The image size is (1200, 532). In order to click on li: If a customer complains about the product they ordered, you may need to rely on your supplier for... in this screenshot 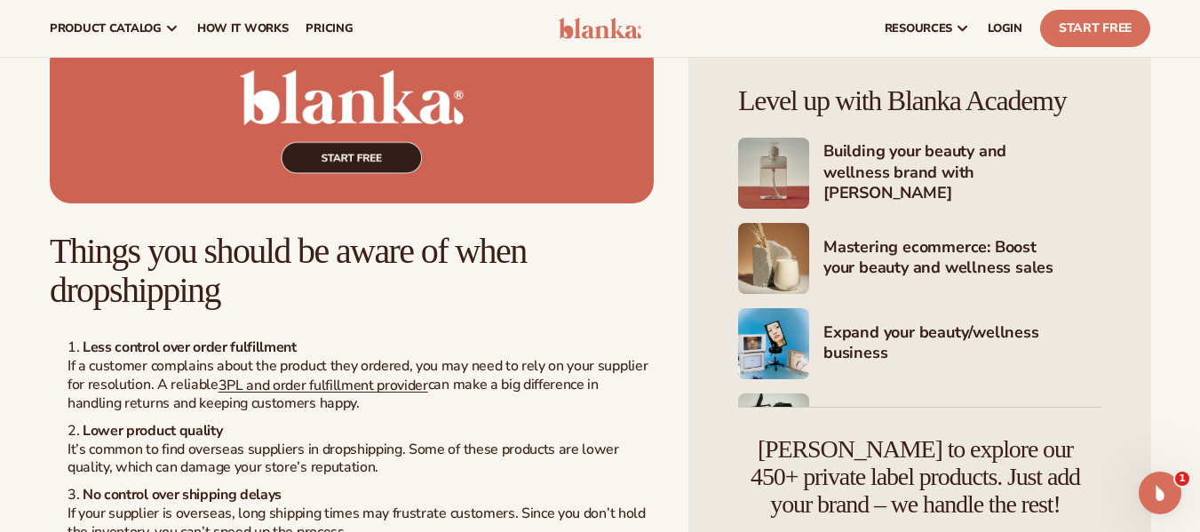, I will do `click(361, 376)`.